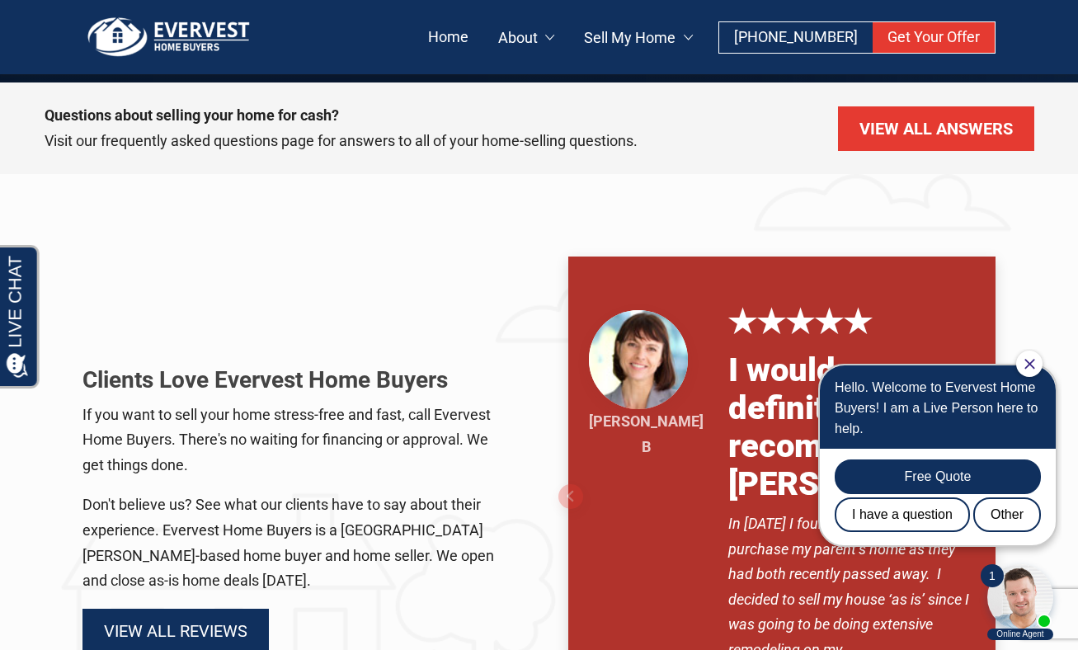 This screenshot has width=1078, height=650. Describe the element at coordinates (87, 23) in the screenshot. I see `span: Opens a chat window` at that location.